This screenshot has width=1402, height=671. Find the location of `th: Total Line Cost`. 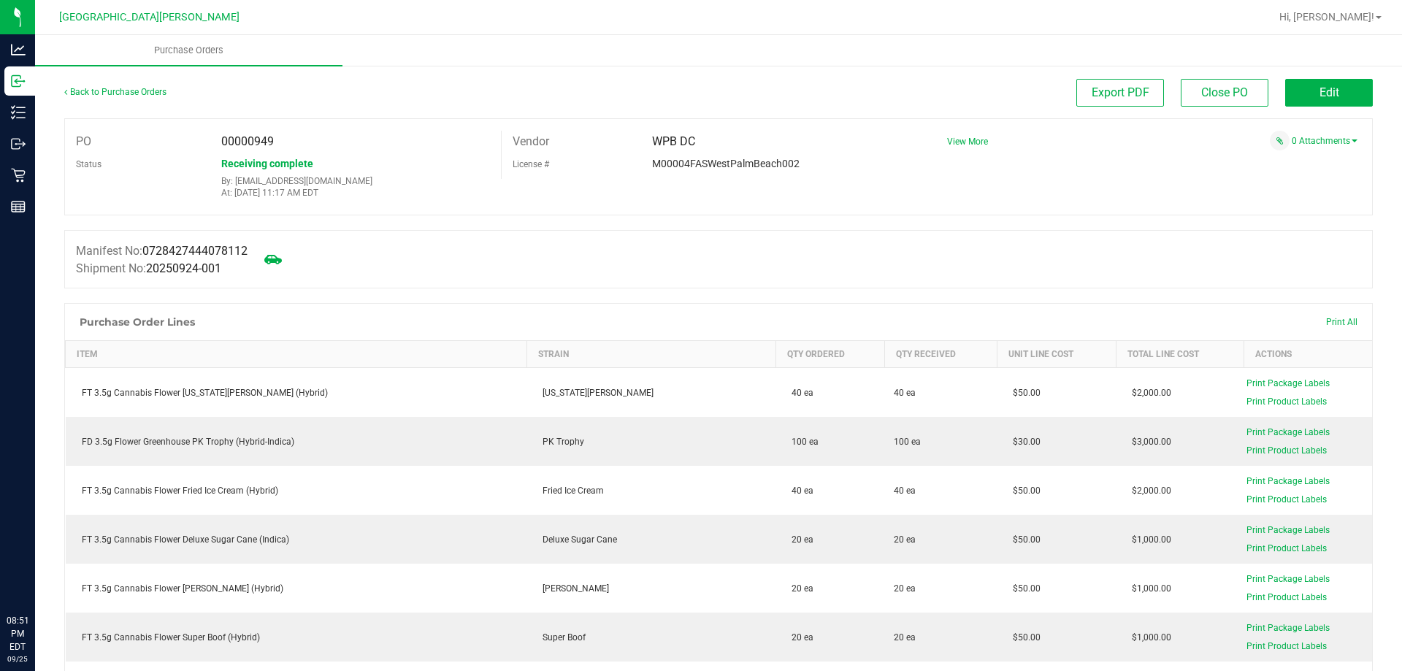

th: Total Line Cost is located at coordinates (1180, 354).